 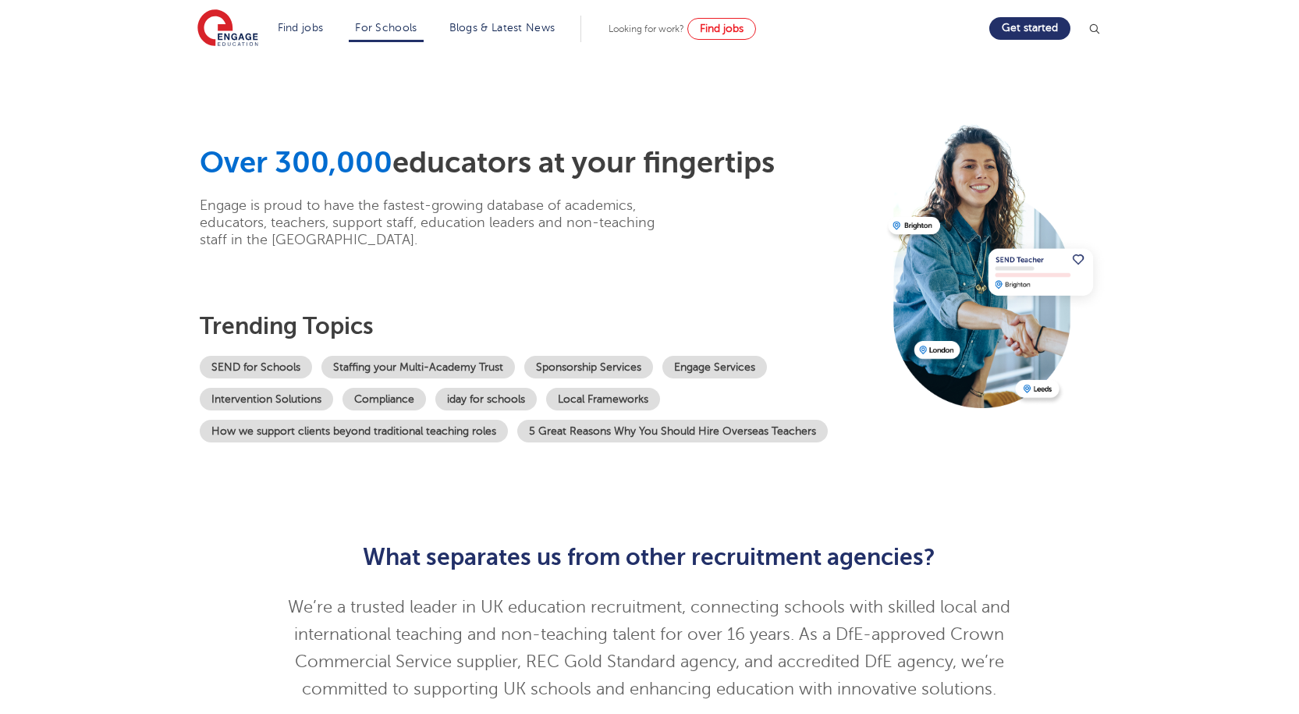 What do you see at coordinates (672, 431) in the screenshot?
I see `a: 5 Great Reasons Why You Should Hire Overseas Teachers` at bounding box center [672, 431].